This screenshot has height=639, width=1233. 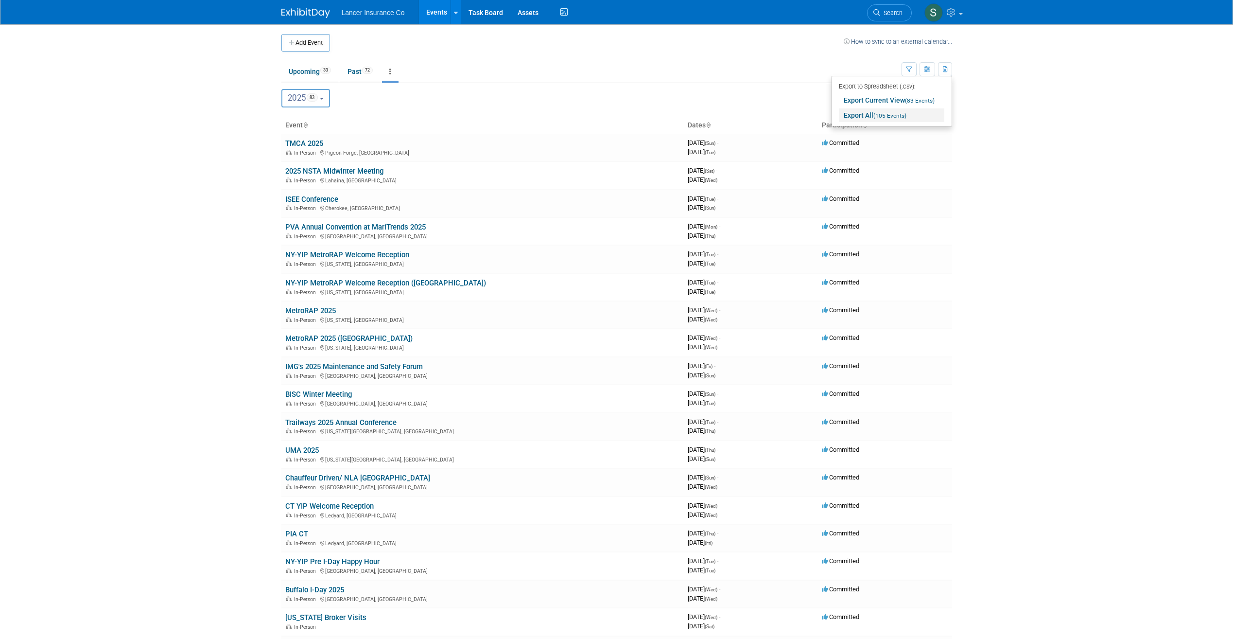 I want to click on a: How to sync to an external calendar..., so click(x=898, y=41).